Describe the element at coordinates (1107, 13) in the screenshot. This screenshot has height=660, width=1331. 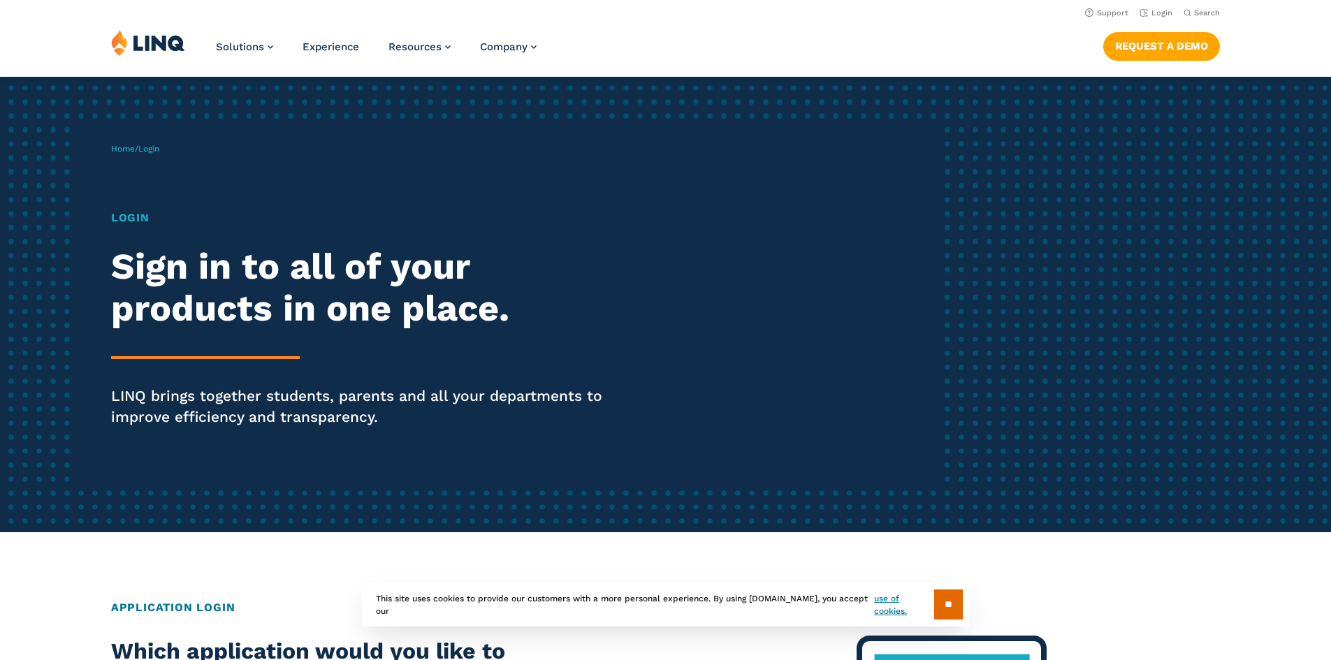
I see `a: Support` at that location.